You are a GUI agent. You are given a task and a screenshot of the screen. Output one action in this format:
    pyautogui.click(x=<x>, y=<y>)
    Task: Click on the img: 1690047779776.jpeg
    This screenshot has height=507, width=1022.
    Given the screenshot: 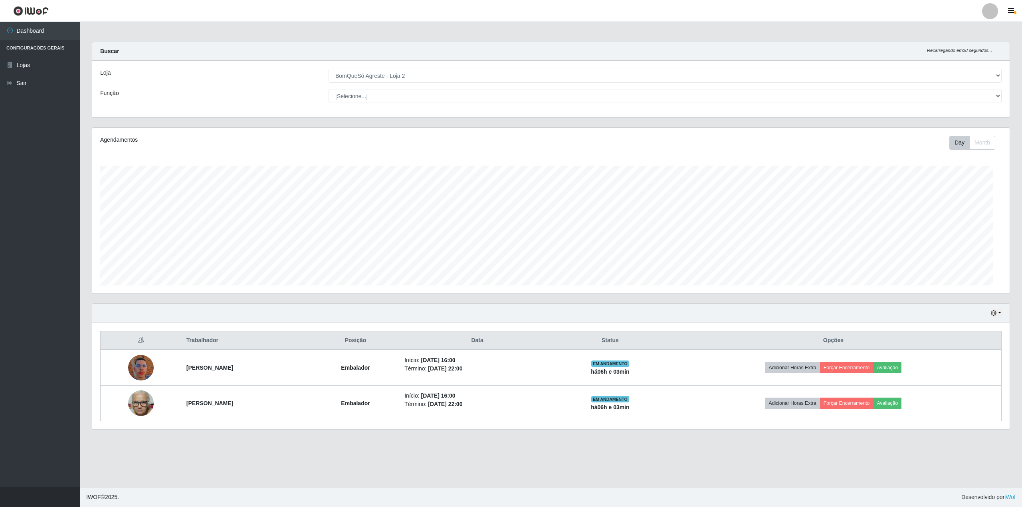 What is the action you would take?
    pyautogui.click(x=141, y=368)
    